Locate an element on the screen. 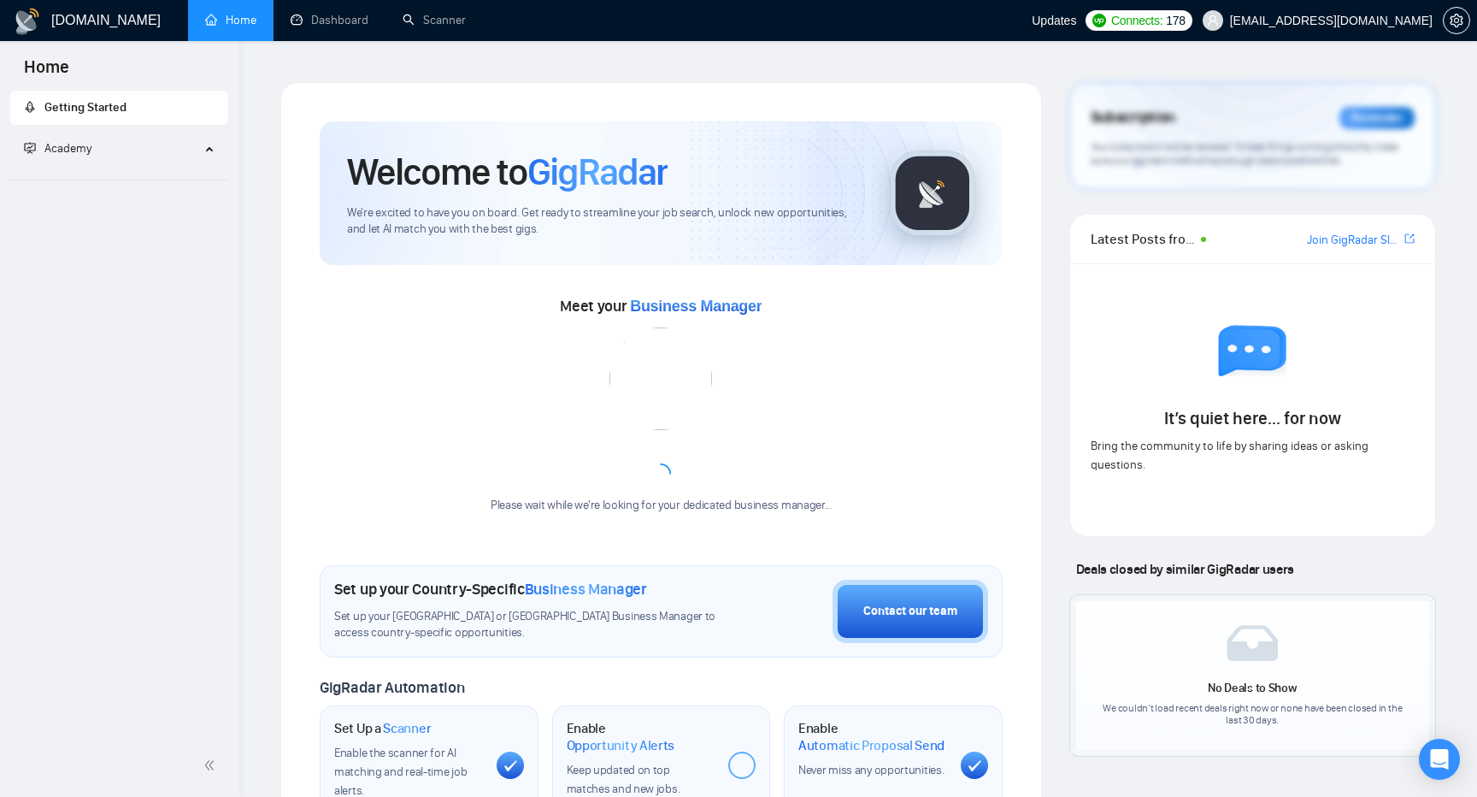 This screenshot has width=1477, height=797. span: Home is located at coordinates (46, 73).